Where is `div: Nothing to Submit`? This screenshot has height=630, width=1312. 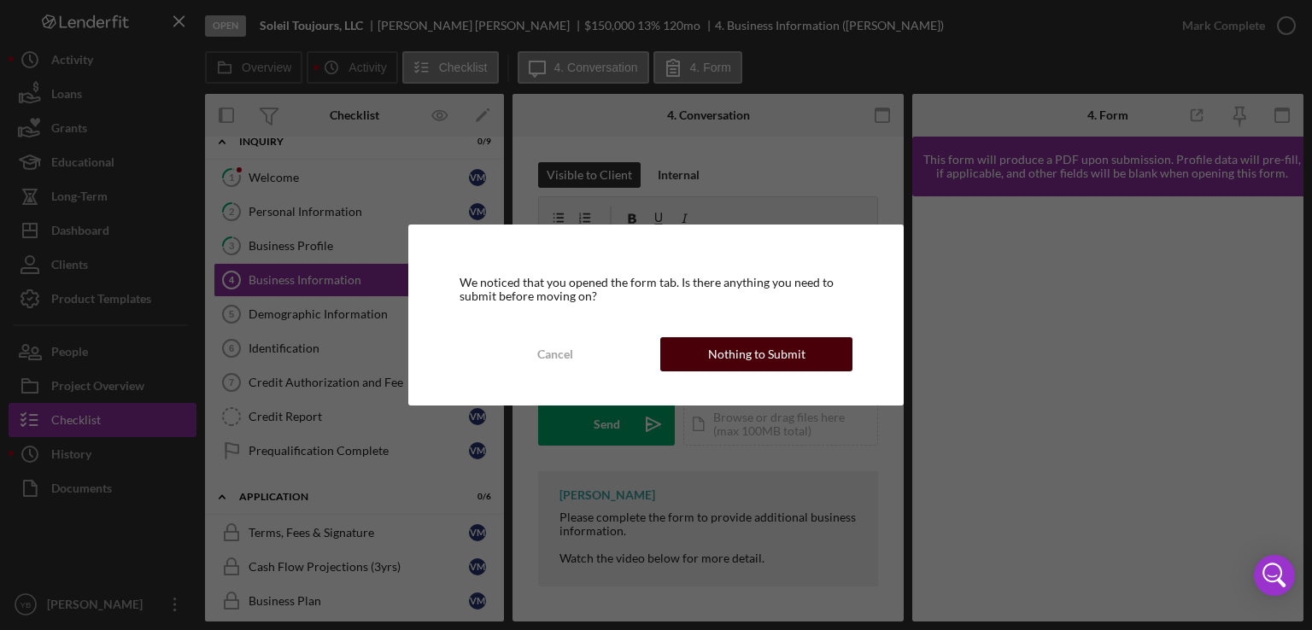 div: Nothing to Submit is located at coordinates (757, 354).